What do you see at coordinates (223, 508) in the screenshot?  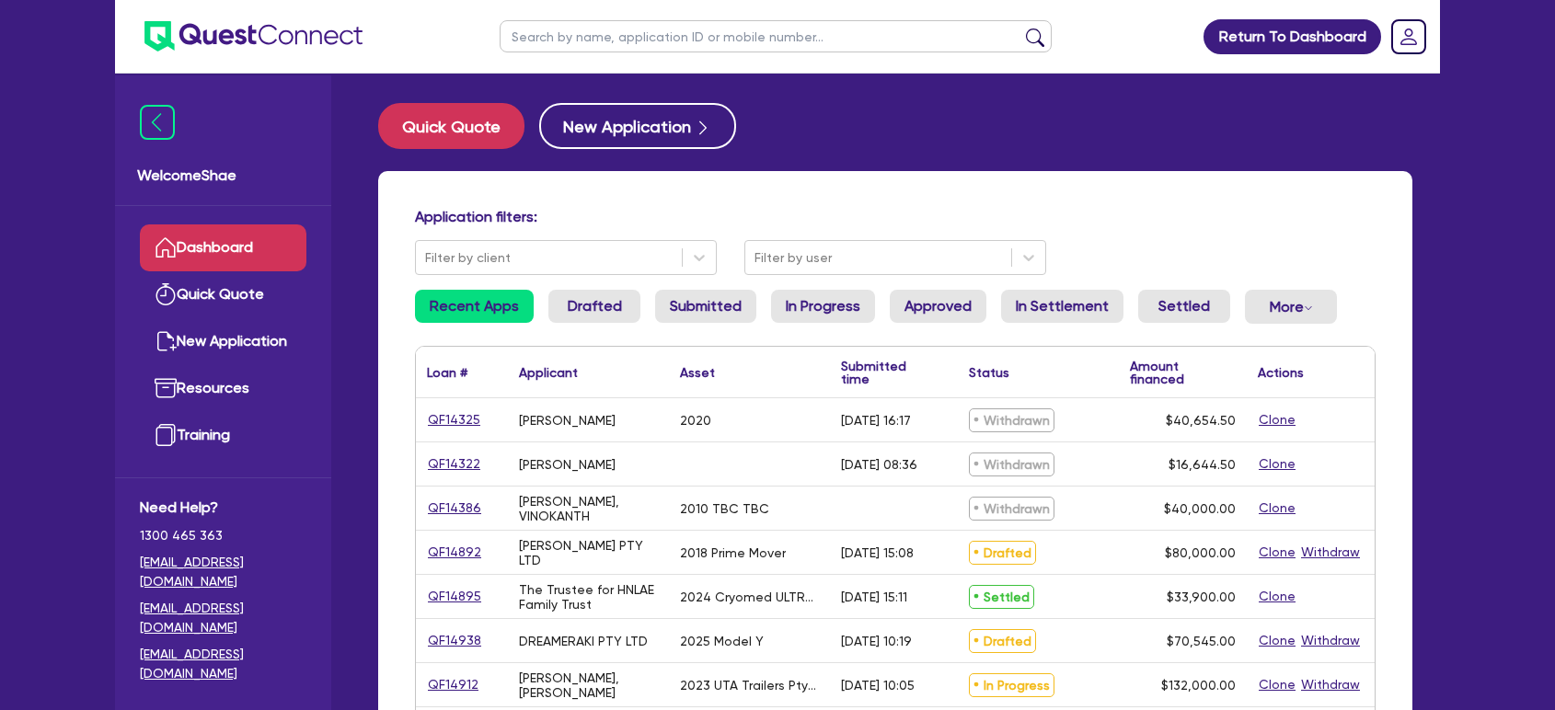 I see `span: Need Help?` at bounding box center [223, 508].